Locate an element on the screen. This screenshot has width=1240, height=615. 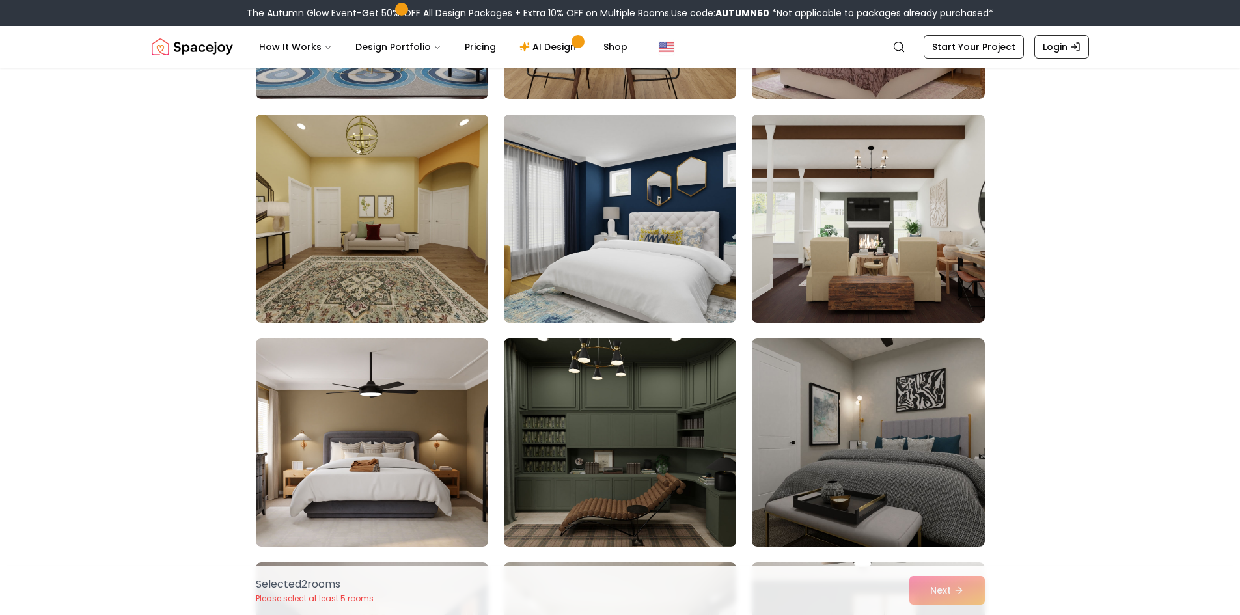
p: Selected 2 room s is located at coordinates (314, 585).